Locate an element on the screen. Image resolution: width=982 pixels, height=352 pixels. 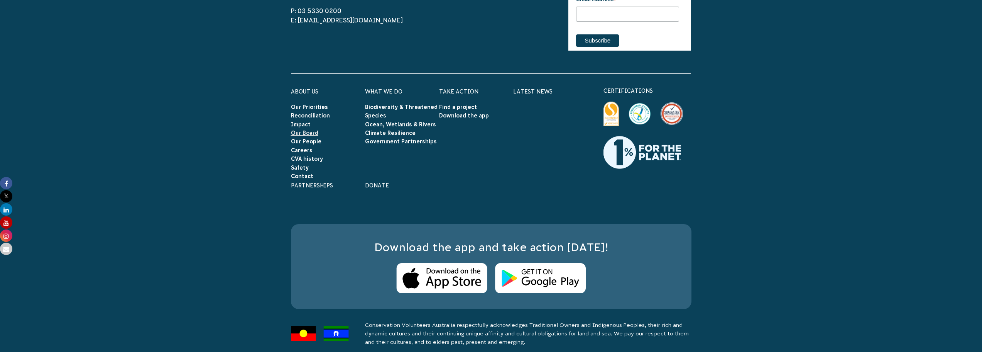
a: Ocean, Wetlands & Rivers is located at coordinates (401, 124).